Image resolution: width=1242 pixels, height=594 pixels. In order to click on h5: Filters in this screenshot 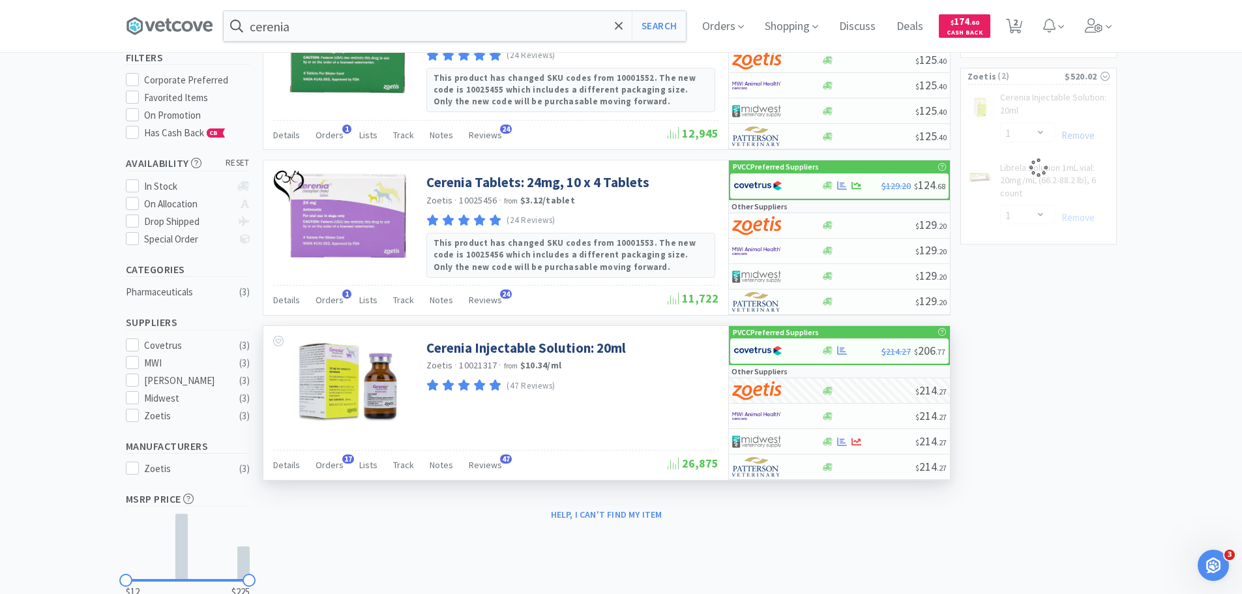, I will do `click(188, 57)`.